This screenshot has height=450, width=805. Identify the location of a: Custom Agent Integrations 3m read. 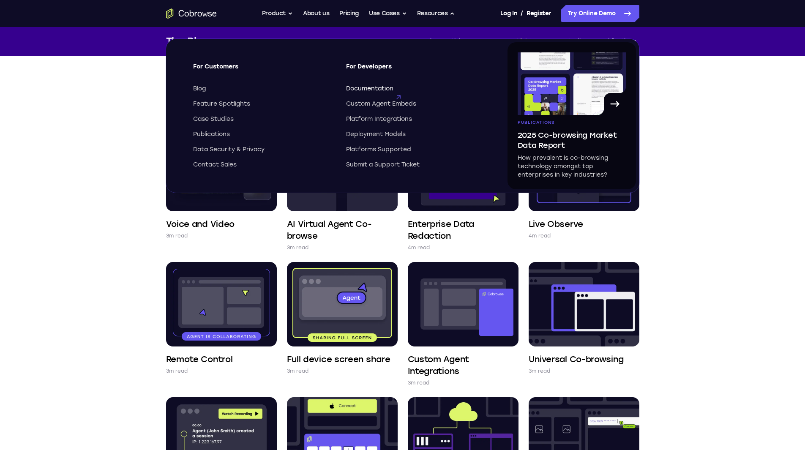
(463, 324).